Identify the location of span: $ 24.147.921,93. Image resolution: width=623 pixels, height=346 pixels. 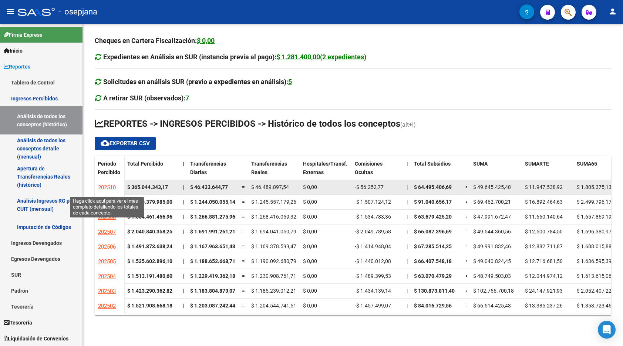
(544, 291).